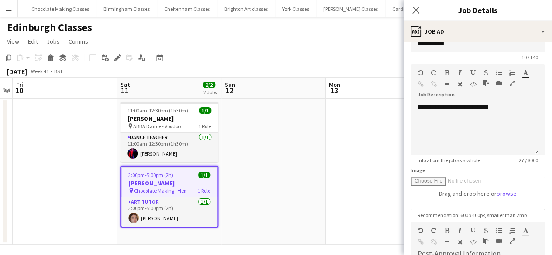 Image resolution: width=552 pixels, height=255 pixels. What do you see at coordinates (53, 41) in the screenshot?
I see `span: Jobs` at bounding box center [53, 41].